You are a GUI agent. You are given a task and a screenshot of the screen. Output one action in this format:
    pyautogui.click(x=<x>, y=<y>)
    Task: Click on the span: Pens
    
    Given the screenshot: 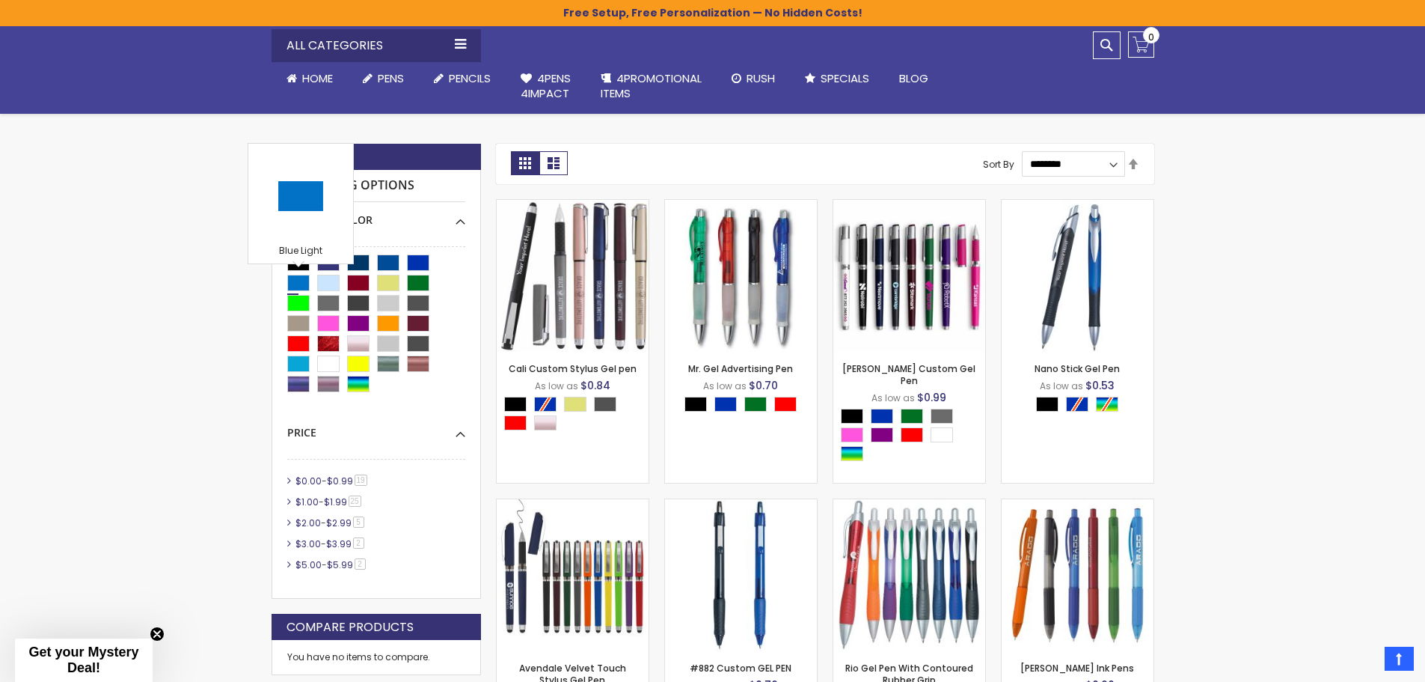 What is the action you would take?
    pyautogui.click(x=391, y=78)
    